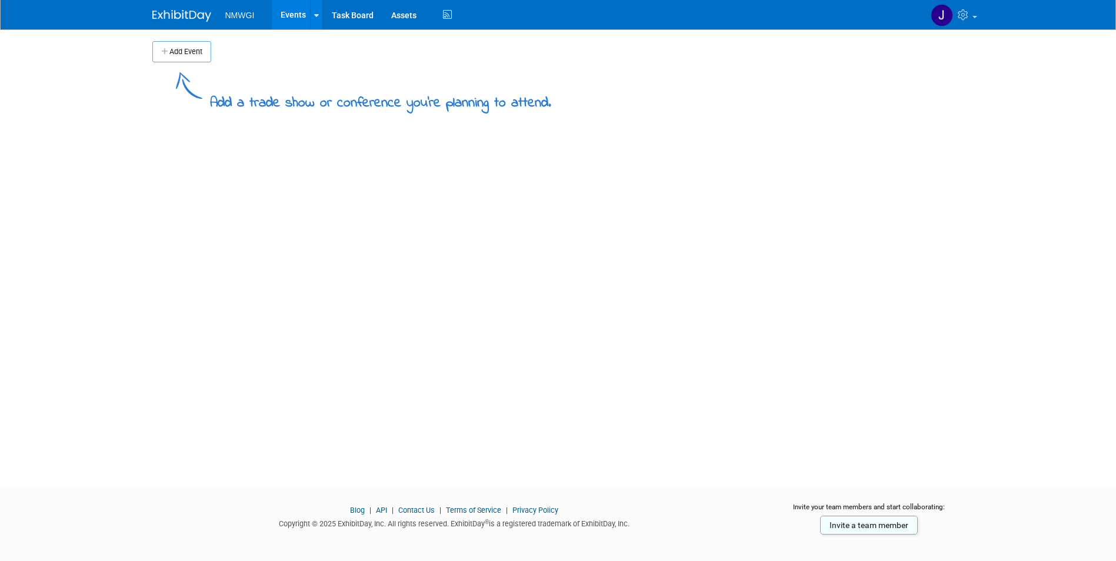 Image resolution: width=1116 pixels, height=561 pixels. What do you see at coordinates (240, 15) in the screenshot?
I see `span: NMWGI` at bounding box center [240, 15].